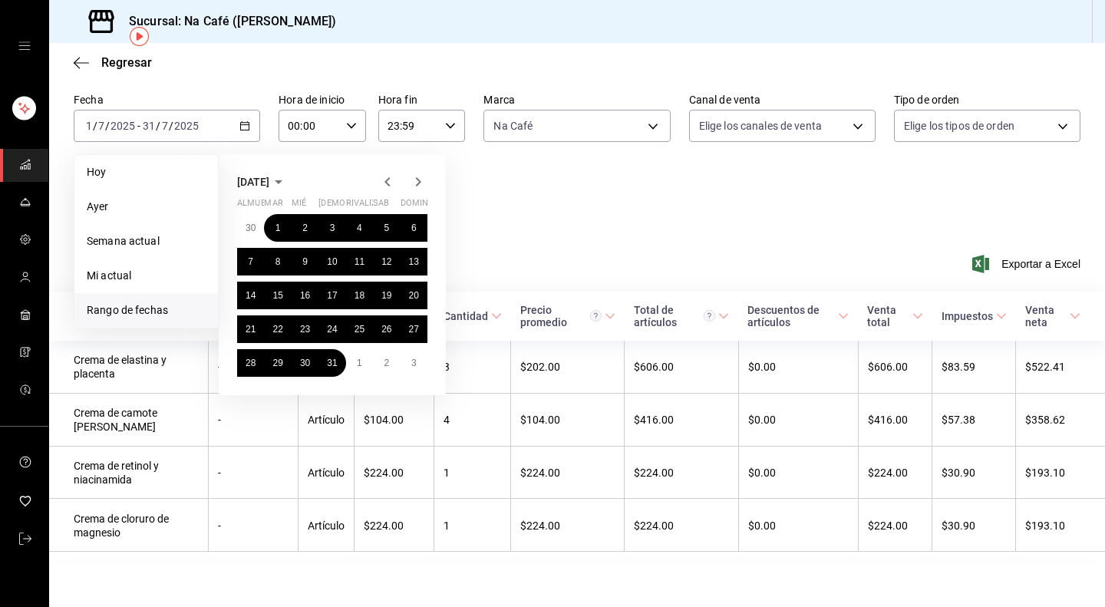 The width and height of the screenshot is (1105, 607). Describe the element at coordinates (381, 206) in the screenshot. I see `abbr: sábado` at that location.